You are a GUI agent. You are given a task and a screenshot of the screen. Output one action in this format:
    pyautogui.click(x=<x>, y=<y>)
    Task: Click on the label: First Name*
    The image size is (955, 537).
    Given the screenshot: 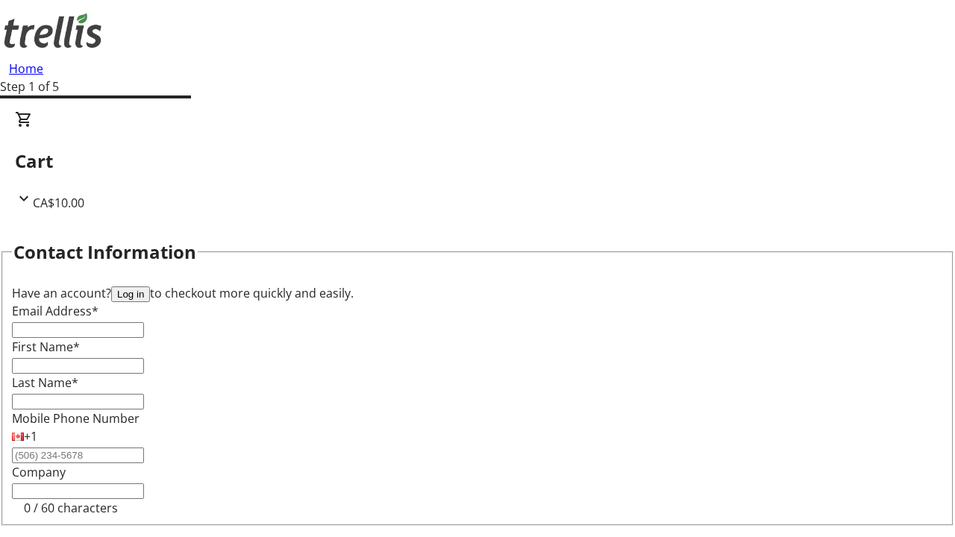 What is the action you would take?
    pyautogui.click(x=45, y=347)
    